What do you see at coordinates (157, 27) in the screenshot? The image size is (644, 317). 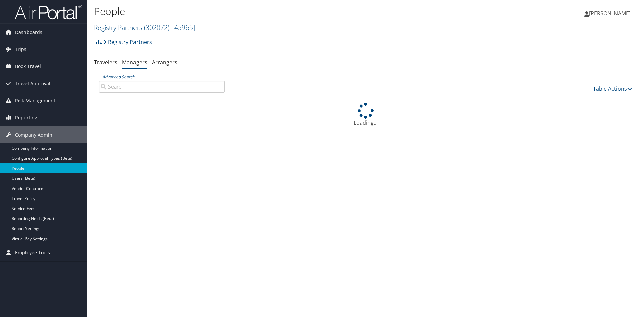 I see `span: ( 302072 )` at bounding box center [157, 27].